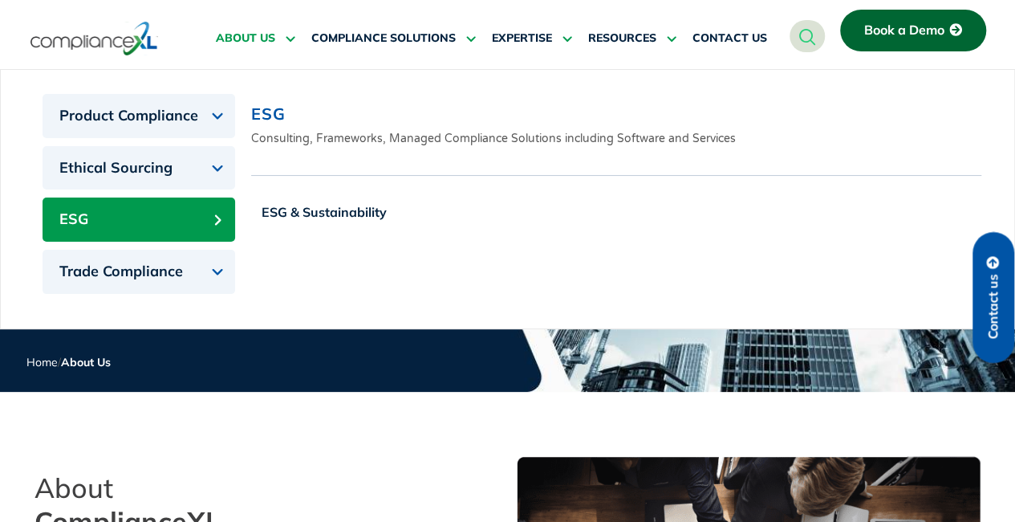 The height and width of the screenshot is (522, 1015). What do you see at coordinates (255, 39) in the screenshot?
I see `a: ABOUT US` at bounding box center [255, 39].